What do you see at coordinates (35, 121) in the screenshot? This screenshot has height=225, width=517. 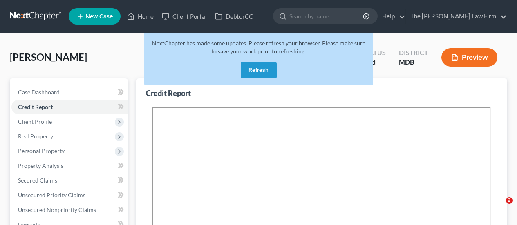 I see `span: Client Profile` at bounding box center [35, 121].